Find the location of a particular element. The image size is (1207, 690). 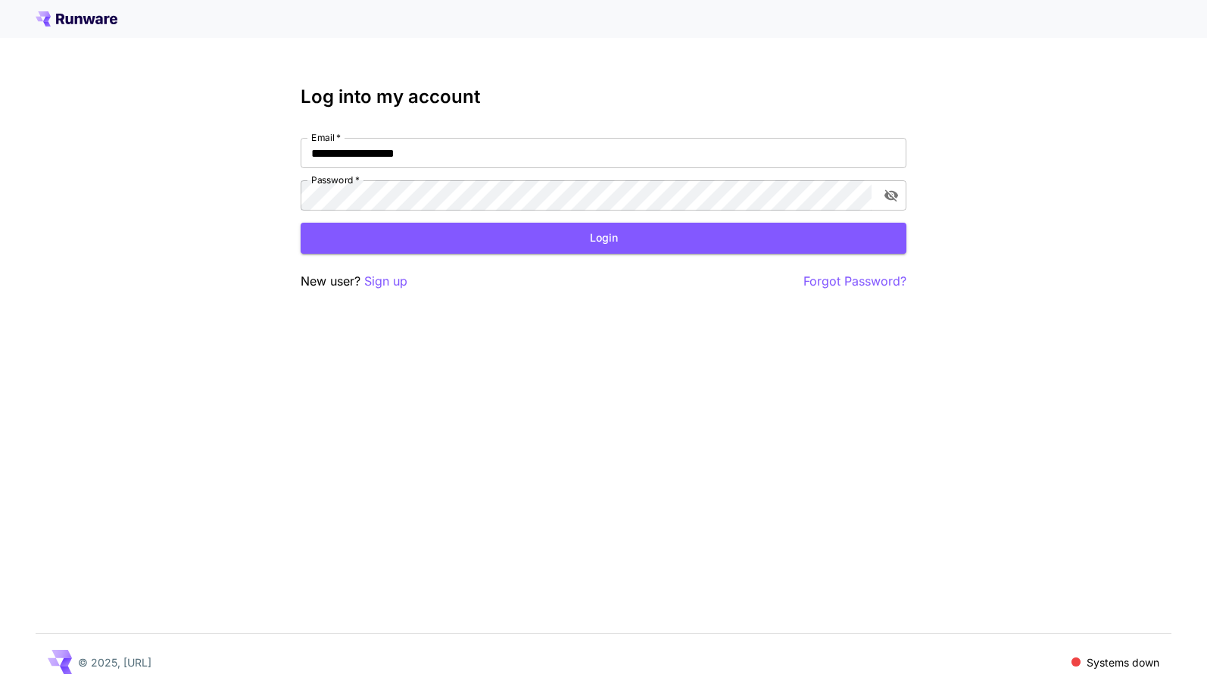

button: toggle password visibility is located at coordinates (891, 195).